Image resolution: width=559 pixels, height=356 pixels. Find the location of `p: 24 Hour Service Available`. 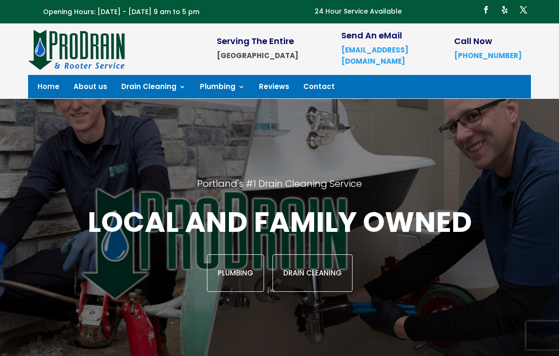

p: 24 Hour Service Available is located at coordinates (358, 12).